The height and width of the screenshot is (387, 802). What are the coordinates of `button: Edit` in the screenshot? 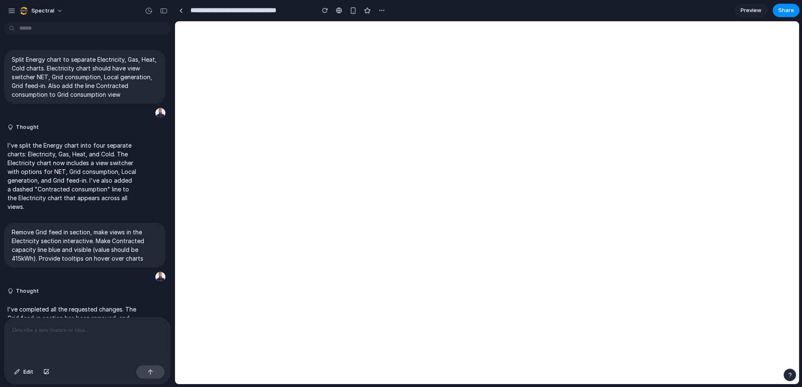 It's located at (24, 372).